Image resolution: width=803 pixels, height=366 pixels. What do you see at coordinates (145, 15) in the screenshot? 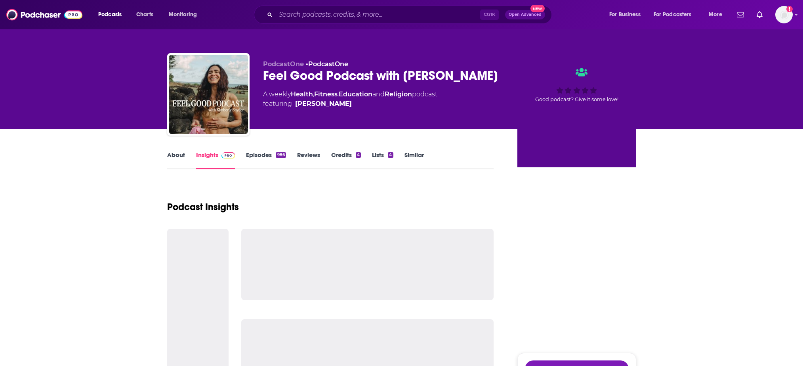
I see `a: Charts` at bounding box center [145, 15].